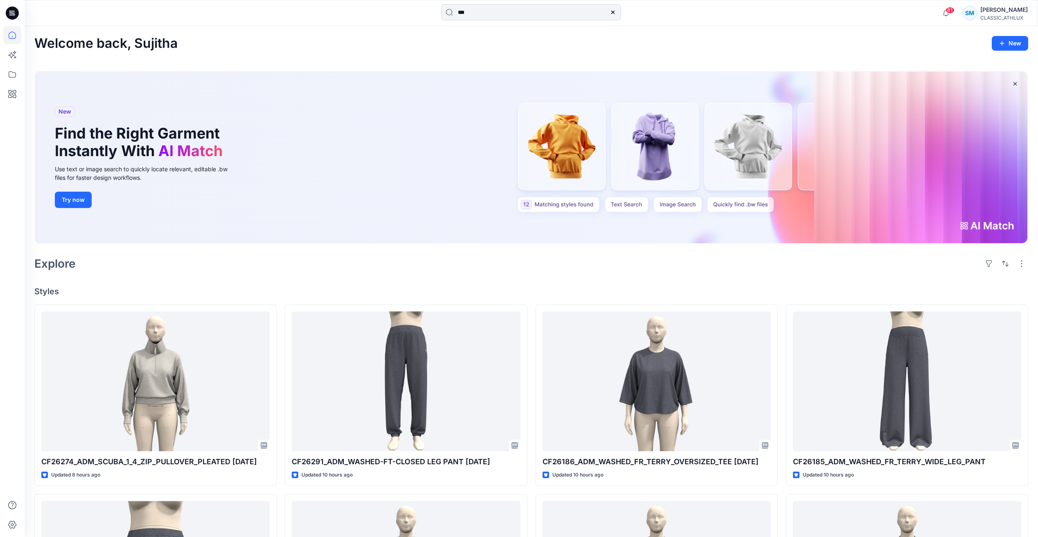 This screenshot has width=1038, height=537. Describe the element at coordinates (907, 462) in the screenshot. I see `p: CF26185_ADM_WASHED_FR_TERRY_WIDE_LEG_PANT` at that location.